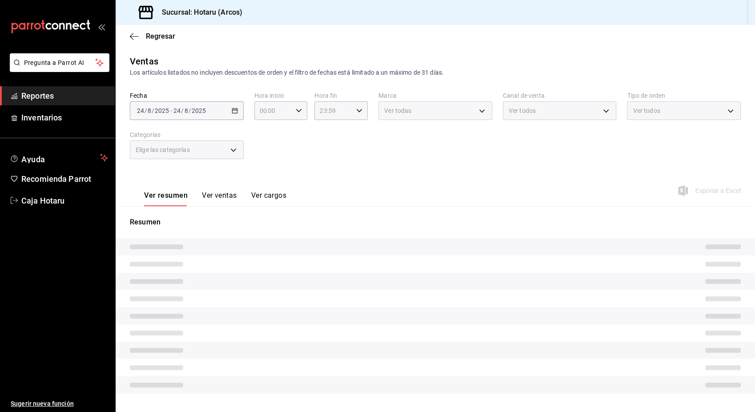  I want to click on label: Fecha, so click(187, 96).